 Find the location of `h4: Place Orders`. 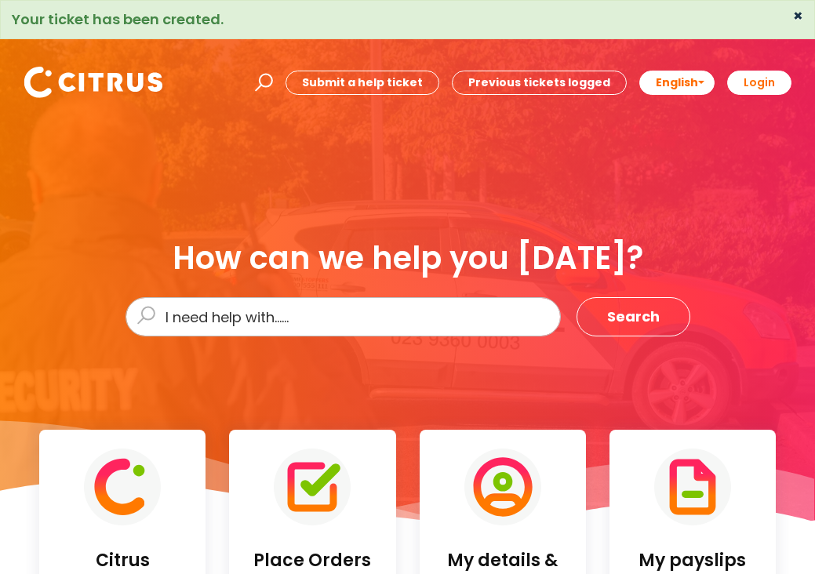

h4: Place Orders is located at coordinates (312, 561).